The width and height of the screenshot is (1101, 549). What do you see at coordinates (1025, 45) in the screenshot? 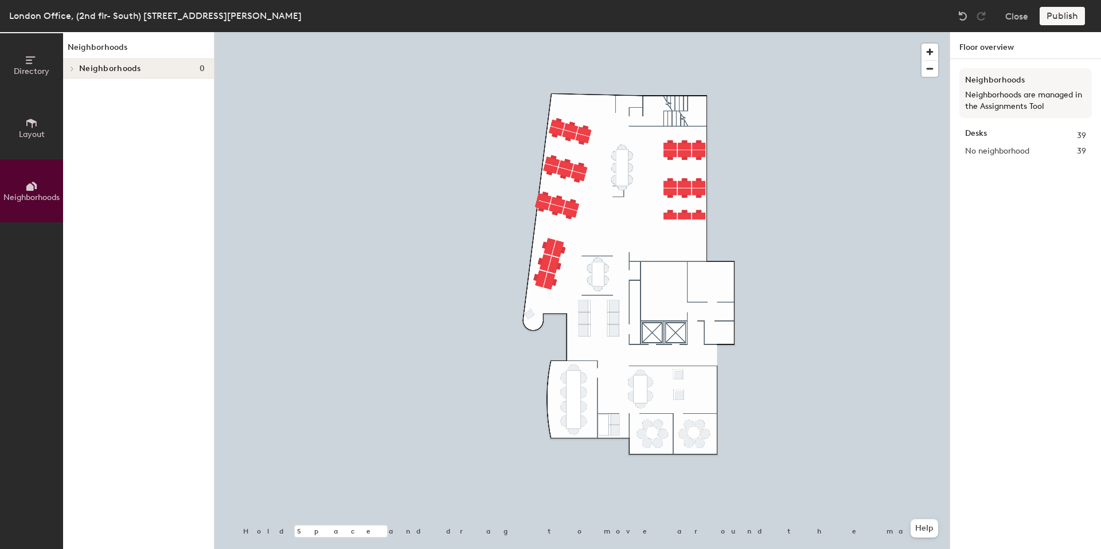
I see `h1: Floor overview` at bounding box center [1025, 45].